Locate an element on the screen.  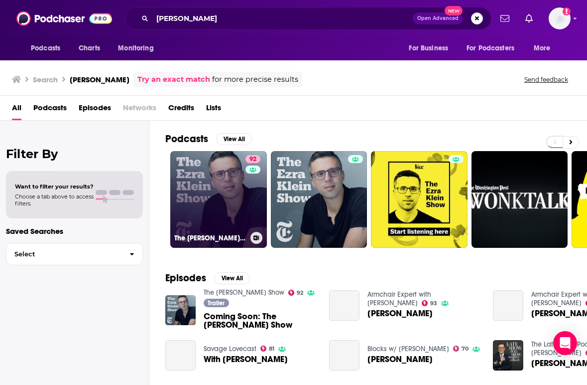
a: Savage Lovecast is located at coordinates (230, 348).